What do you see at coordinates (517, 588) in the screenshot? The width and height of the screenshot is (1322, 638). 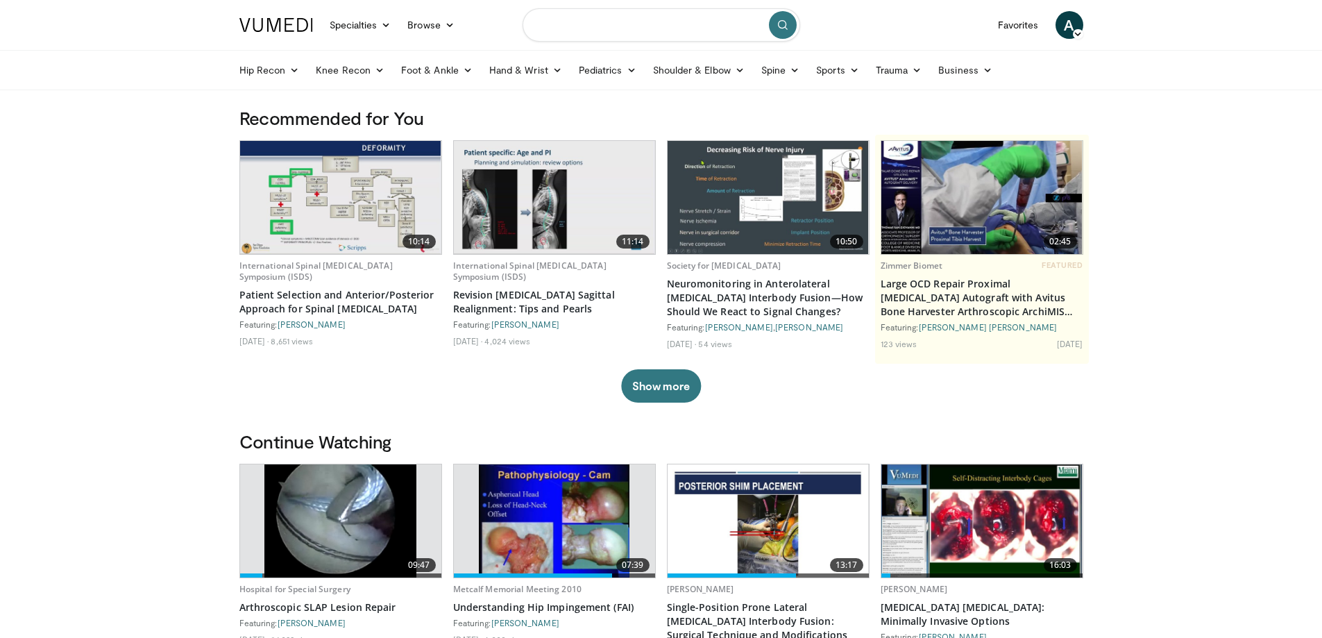 I see `a: Metcalf Memorial Meeting 2010` at bounding box center [517, 588].